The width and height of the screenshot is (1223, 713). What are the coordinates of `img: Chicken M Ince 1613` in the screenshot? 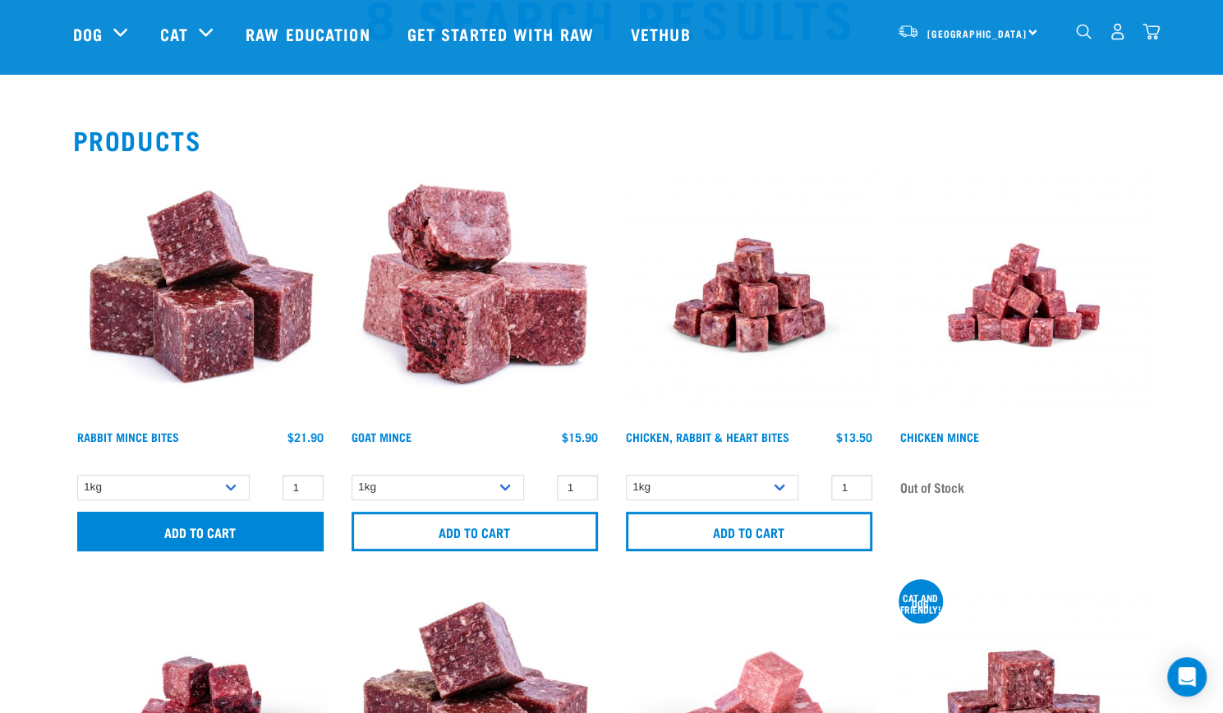 It's located at (1024, 295).